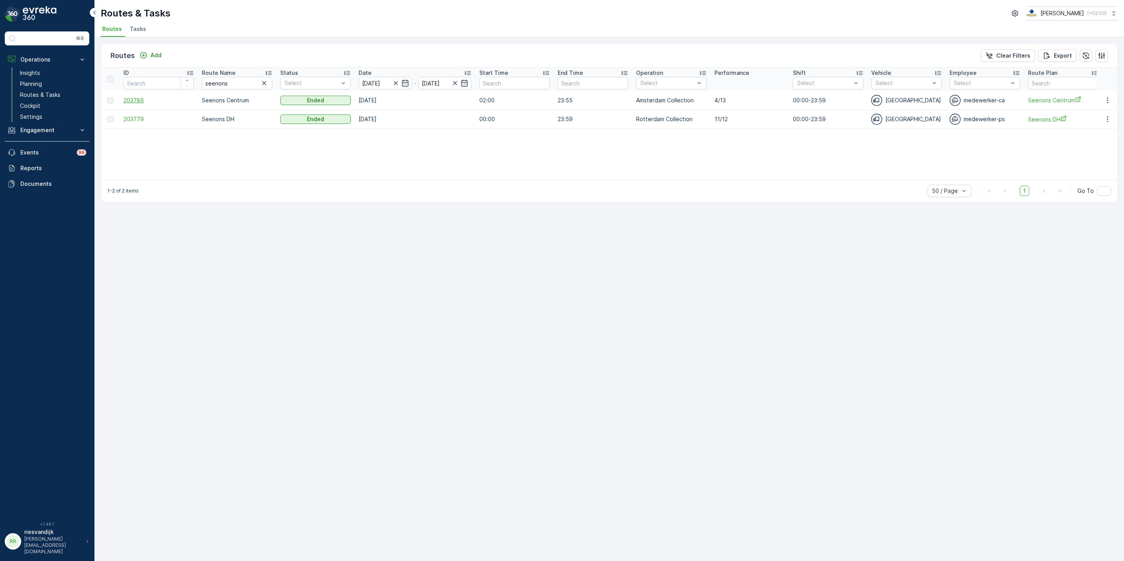 This screenshot has height=561, width=1124. Describe the element at coordinates (732, 73) in the screenshot. I see `p: Performance` at that location.